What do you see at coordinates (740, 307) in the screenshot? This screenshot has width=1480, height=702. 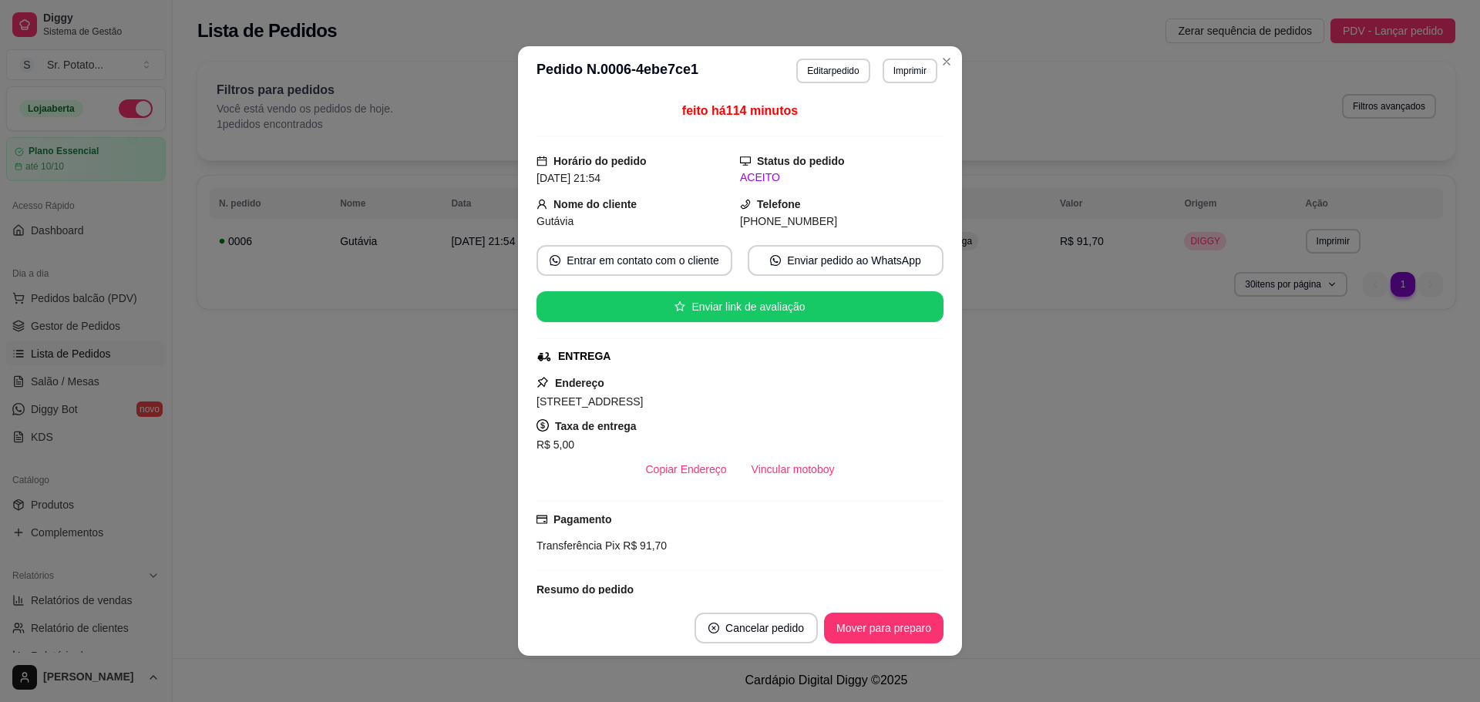 I see `button: starEnviar link de avaliação` at bounding box center [740, 307].